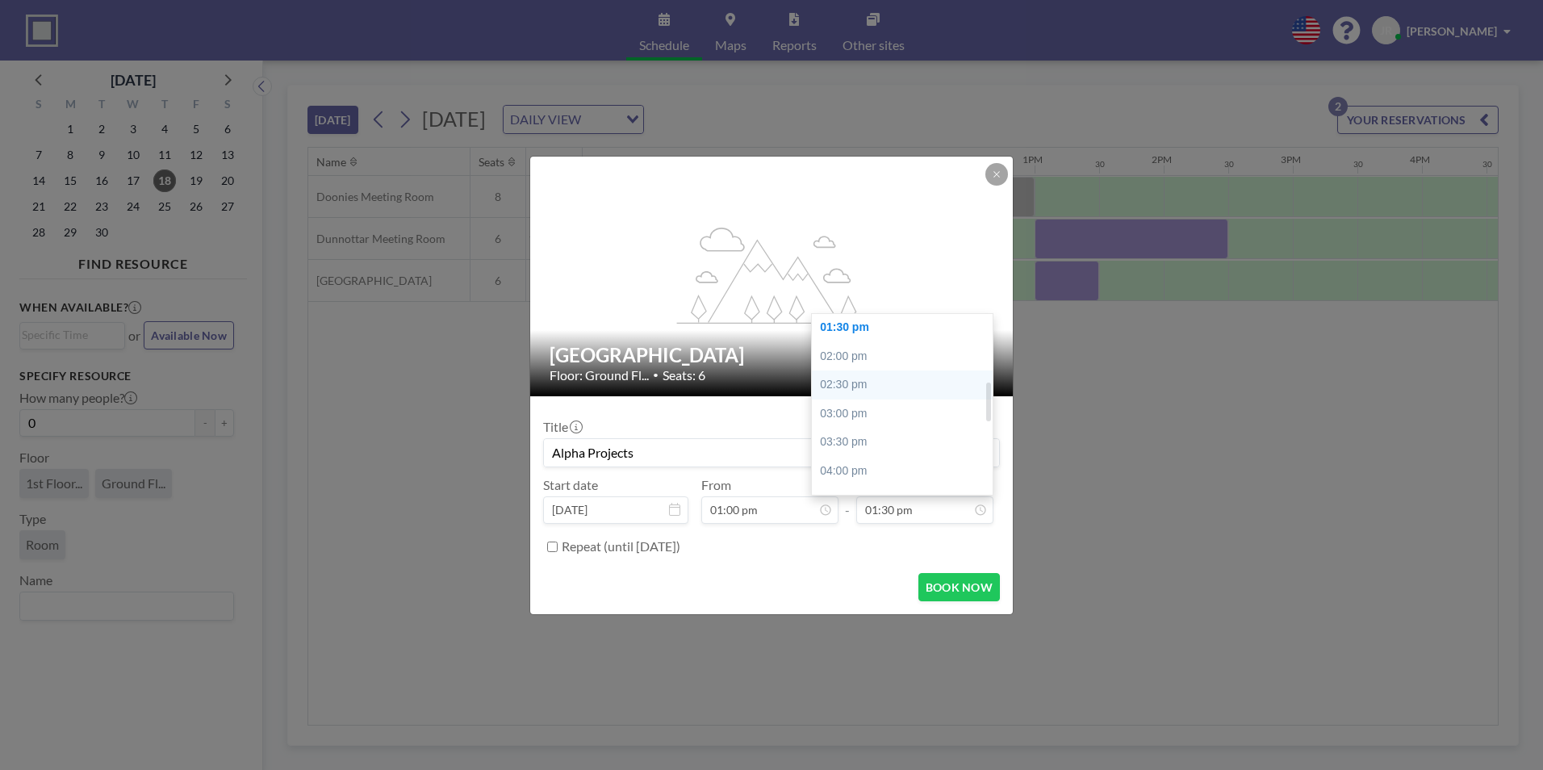  What do you see at coordinates (906, 357) in the screenshot?
I see `div: 02:00 pm` at bounding box center [906, 357].